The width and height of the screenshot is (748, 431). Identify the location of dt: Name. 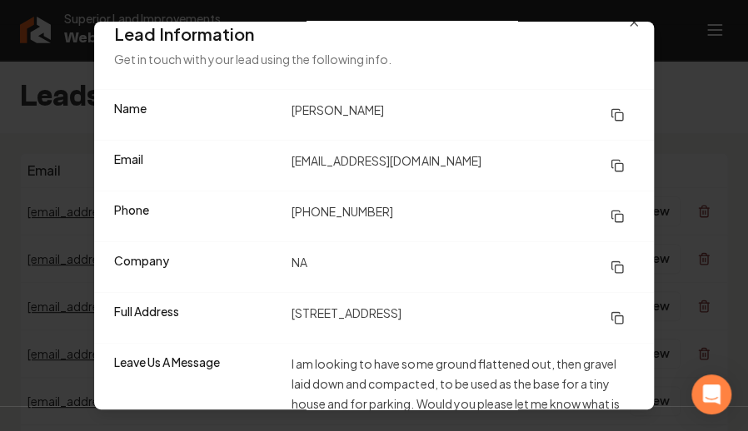
(196, 115).